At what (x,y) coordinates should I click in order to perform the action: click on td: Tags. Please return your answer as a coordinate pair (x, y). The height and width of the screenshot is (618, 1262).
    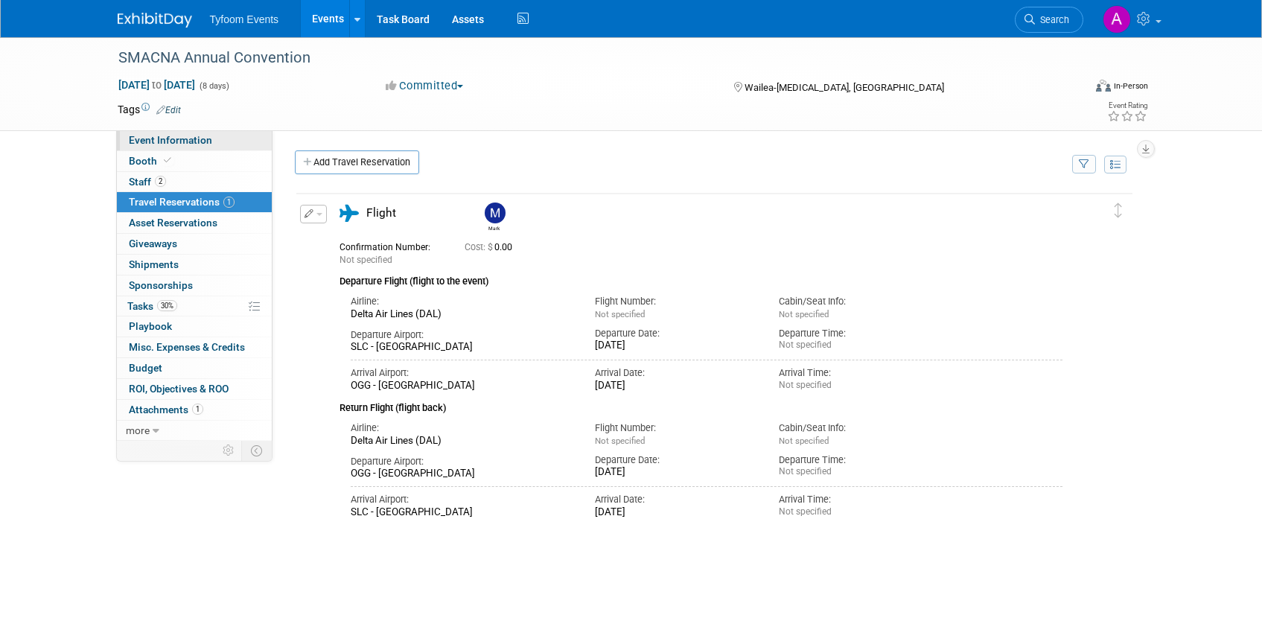
    Looking at the image, I should click on (149, 109).